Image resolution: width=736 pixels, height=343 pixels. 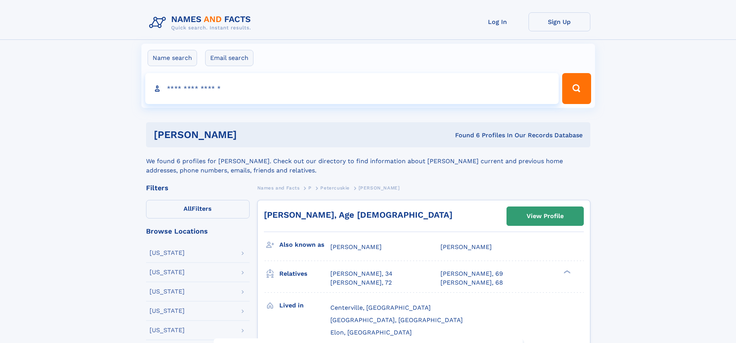 I want to click on div: Filters, so click(x=198, y=188).